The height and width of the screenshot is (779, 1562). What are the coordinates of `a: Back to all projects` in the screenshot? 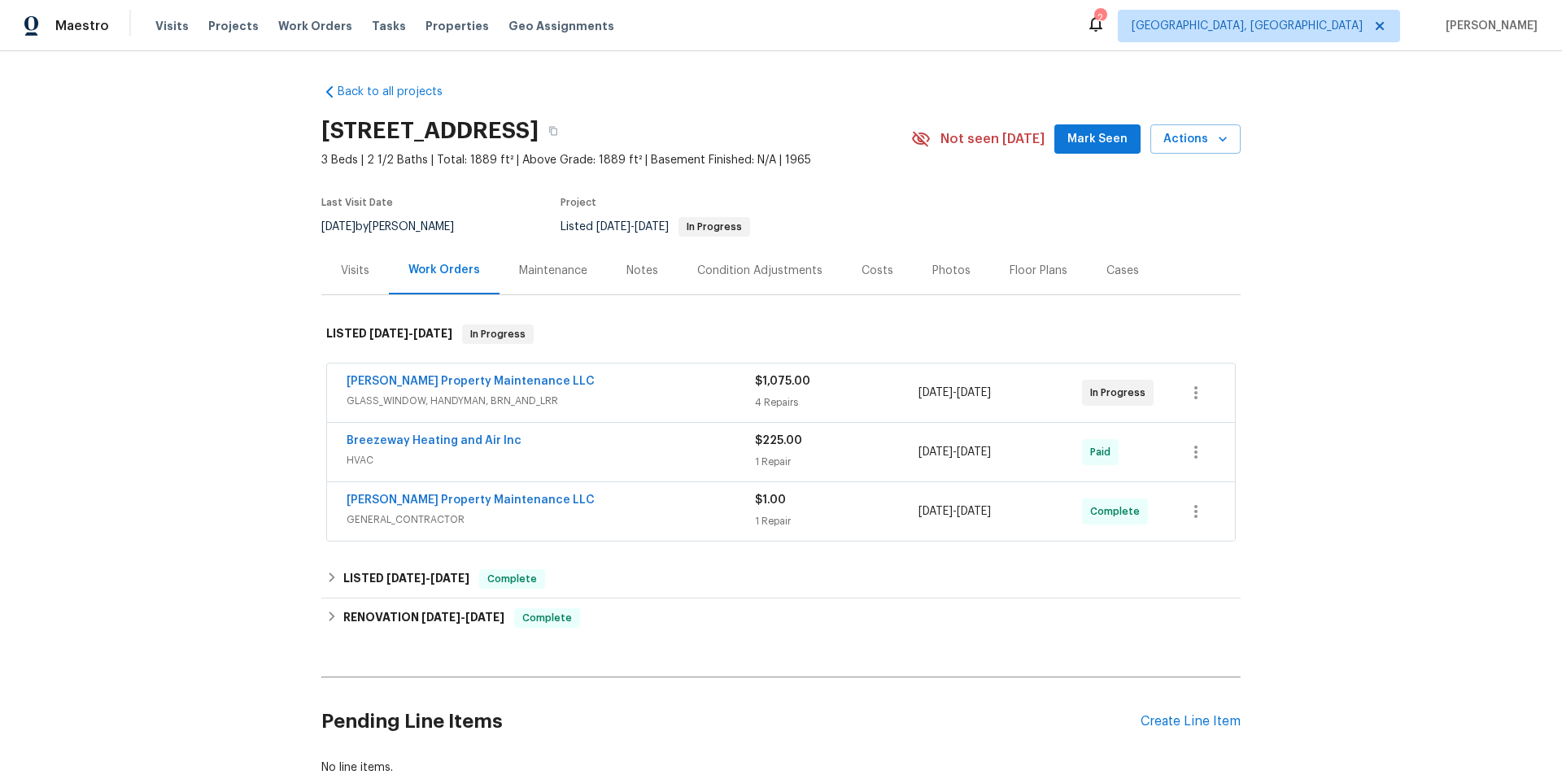 It's located at (399, 92).